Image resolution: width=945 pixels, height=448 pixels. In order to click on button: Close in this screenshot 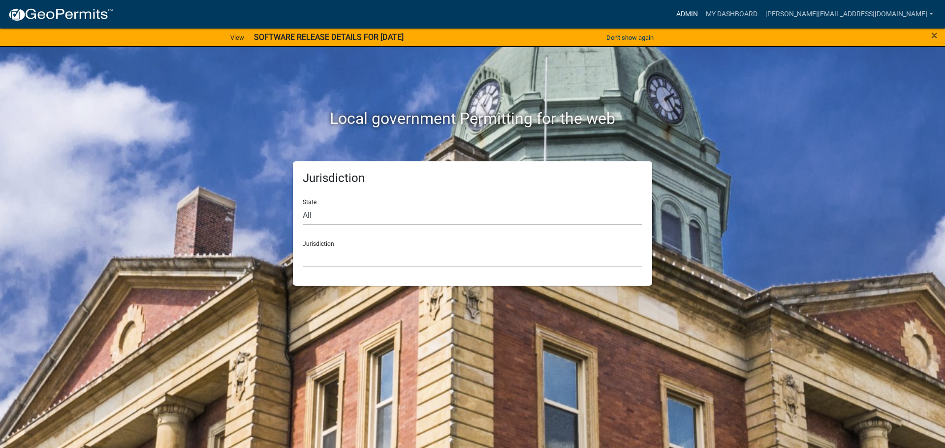, I will do `click(934, 35)`.